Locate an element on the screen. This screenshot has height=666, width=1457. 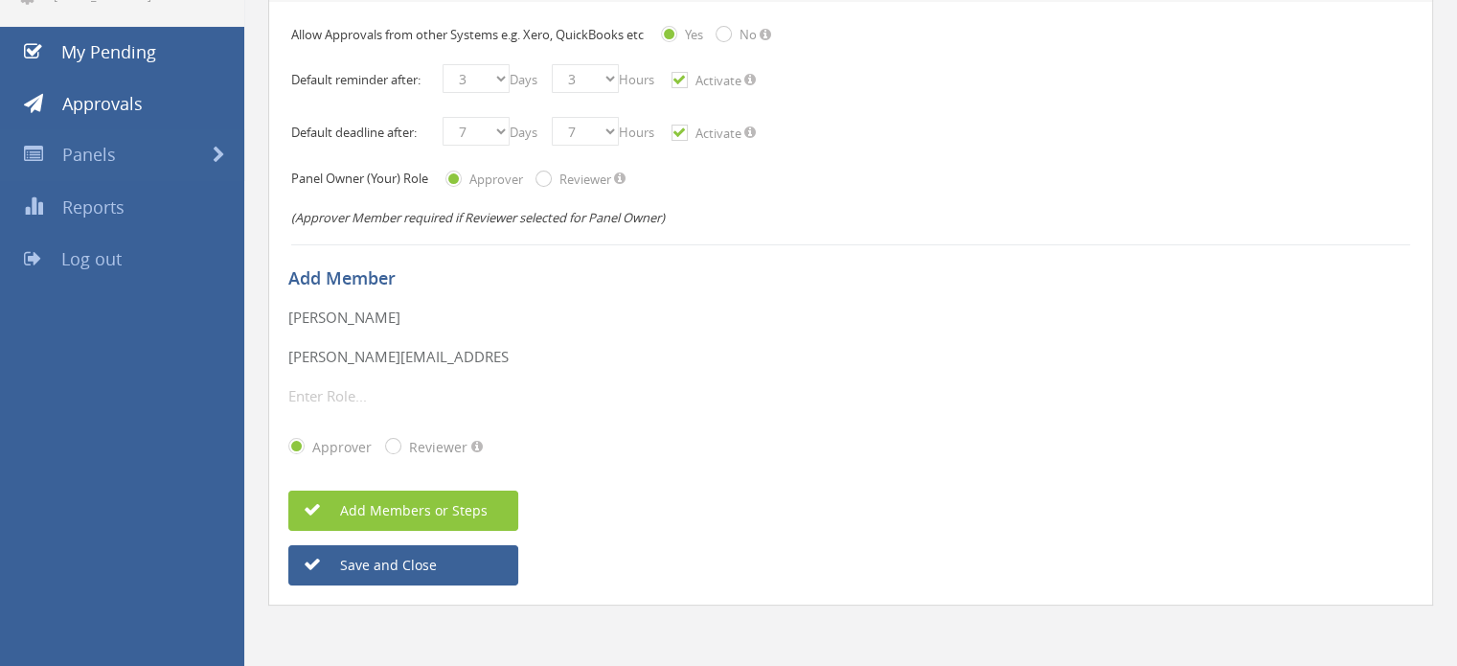
p: Default deadline after: is located at coordinates (358, 132).